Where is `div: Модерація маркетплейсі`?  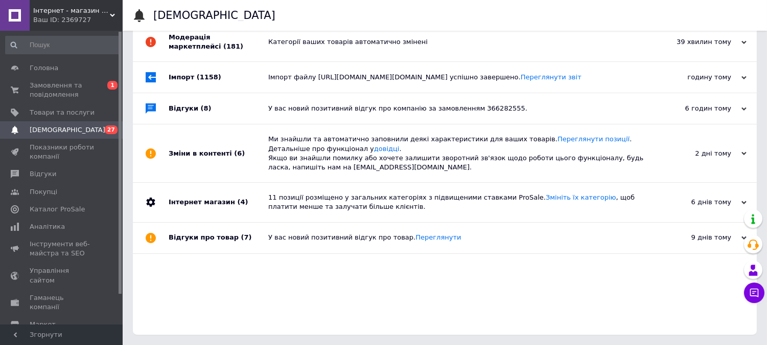
div: Модерація маркетплейсі is located at coordinates (218, 42).